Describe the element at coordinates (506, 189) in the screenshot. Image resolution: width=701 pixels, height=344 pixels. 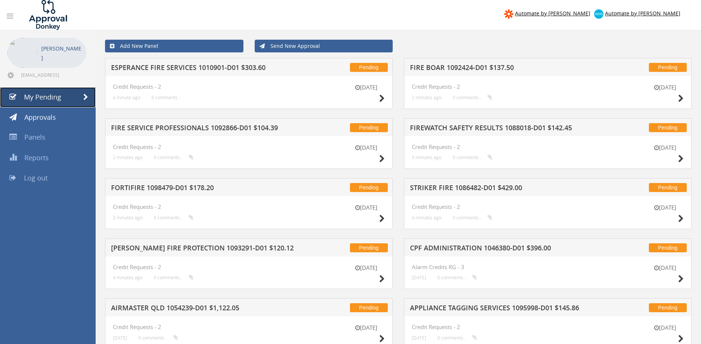
I see `h5: STRIKER FIRE 1086482-D01 $429.00` at that location.